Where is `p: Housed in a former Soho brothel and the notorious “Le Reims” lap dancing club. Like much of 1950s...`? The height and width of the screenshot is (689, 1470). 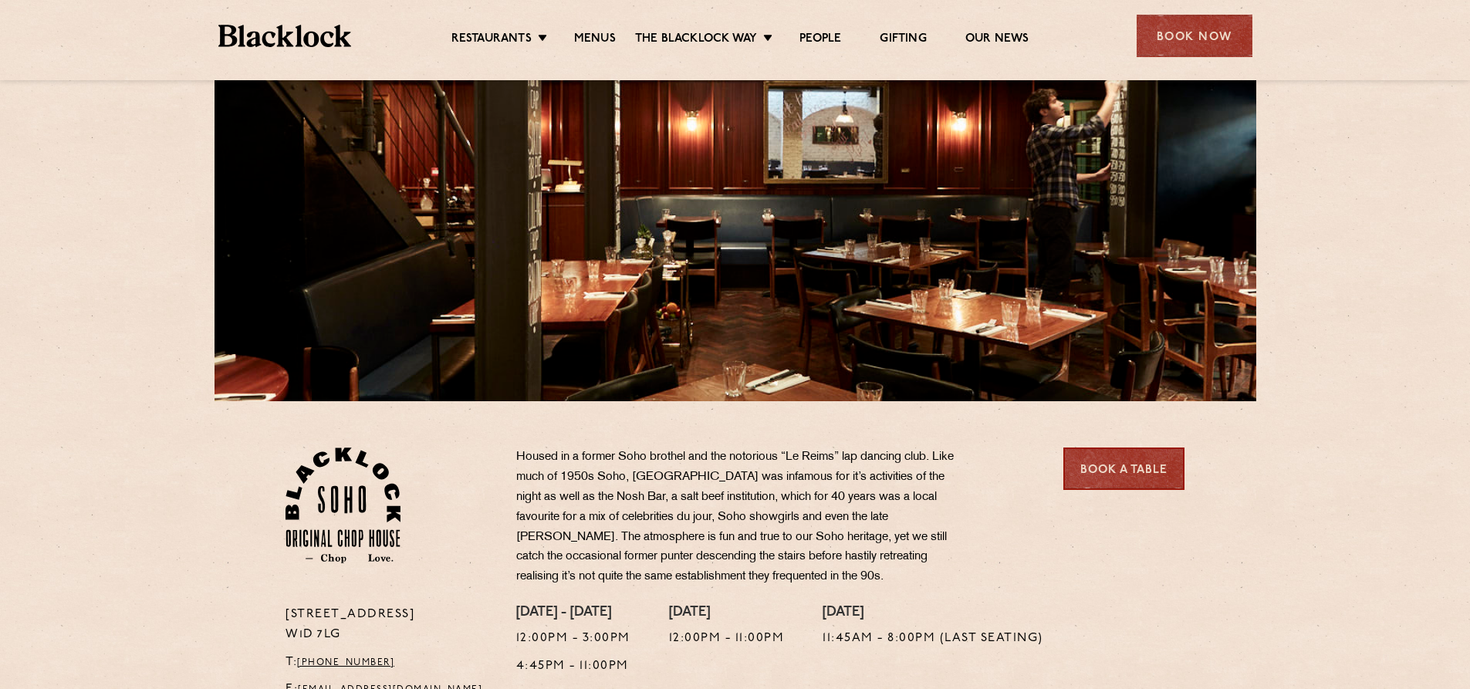
p: Housed in a former Soho brothel and the notorious “Le Reims” lap dancing club. Like much of 1950s... is located at coordinates (744, 517).